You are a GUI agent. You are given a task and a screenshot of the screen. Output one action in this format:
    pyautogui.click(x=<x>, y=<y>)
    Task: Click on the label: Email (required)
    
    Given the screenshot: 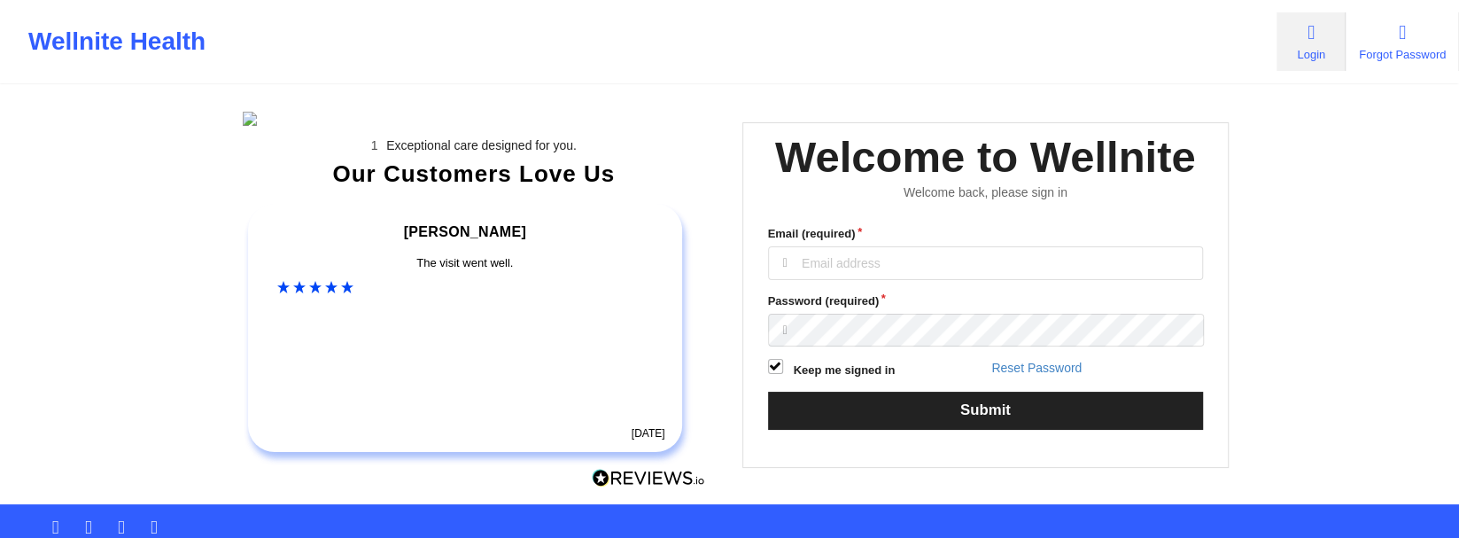 What is the action you would take?
    pyautogui.click(x=986, y=234)
    